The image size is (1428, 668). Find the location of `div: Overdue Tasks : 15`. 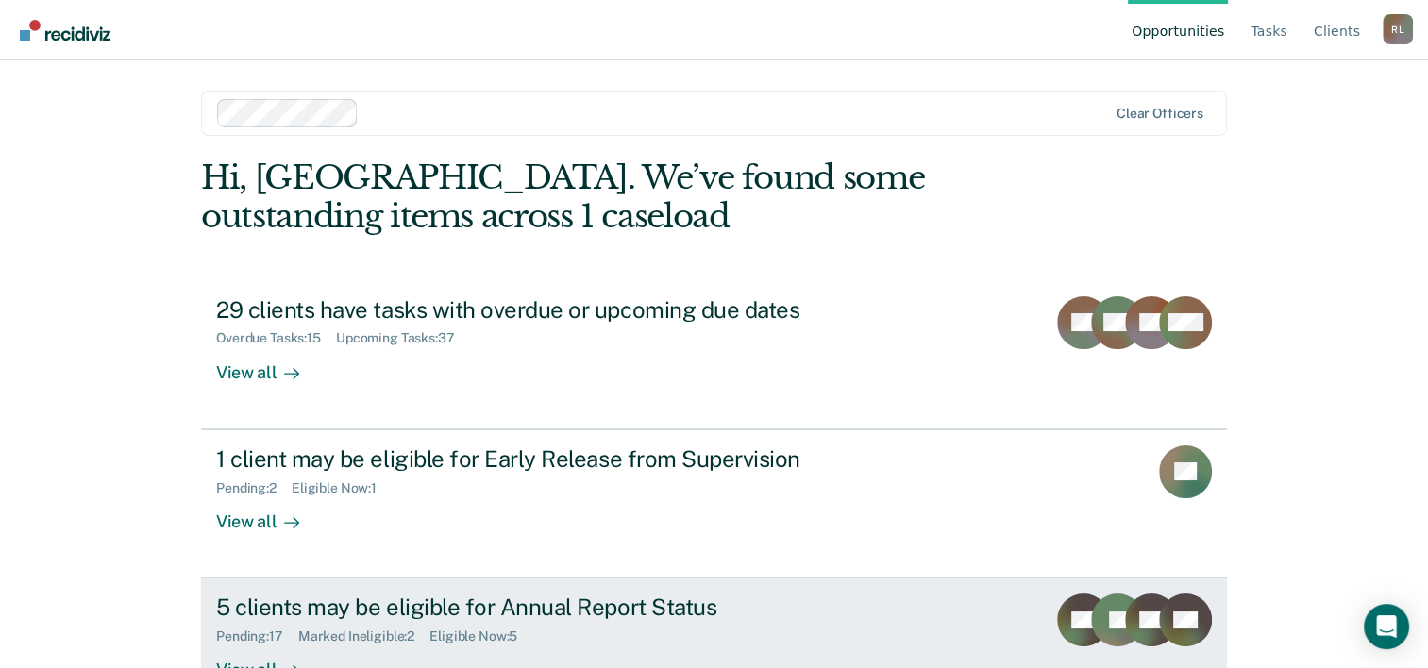

div: Overdue Tasks : 15 is located at coordinates (276, 338).